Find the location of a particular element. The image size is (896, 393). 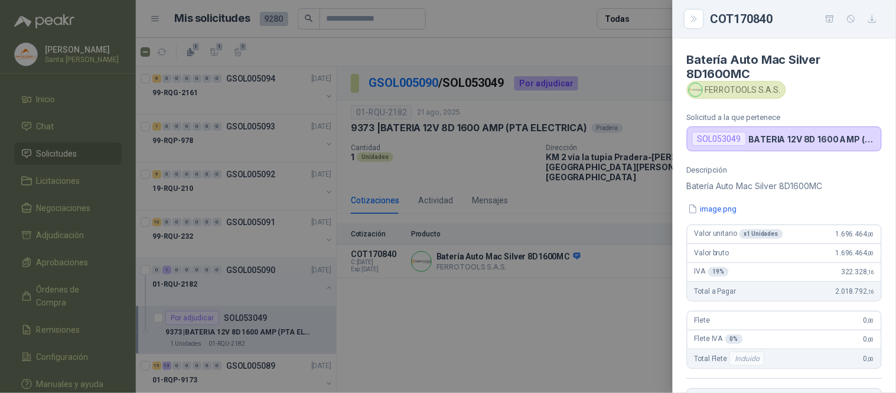

span: 2.018.792 is located at coordinates (855, 291).